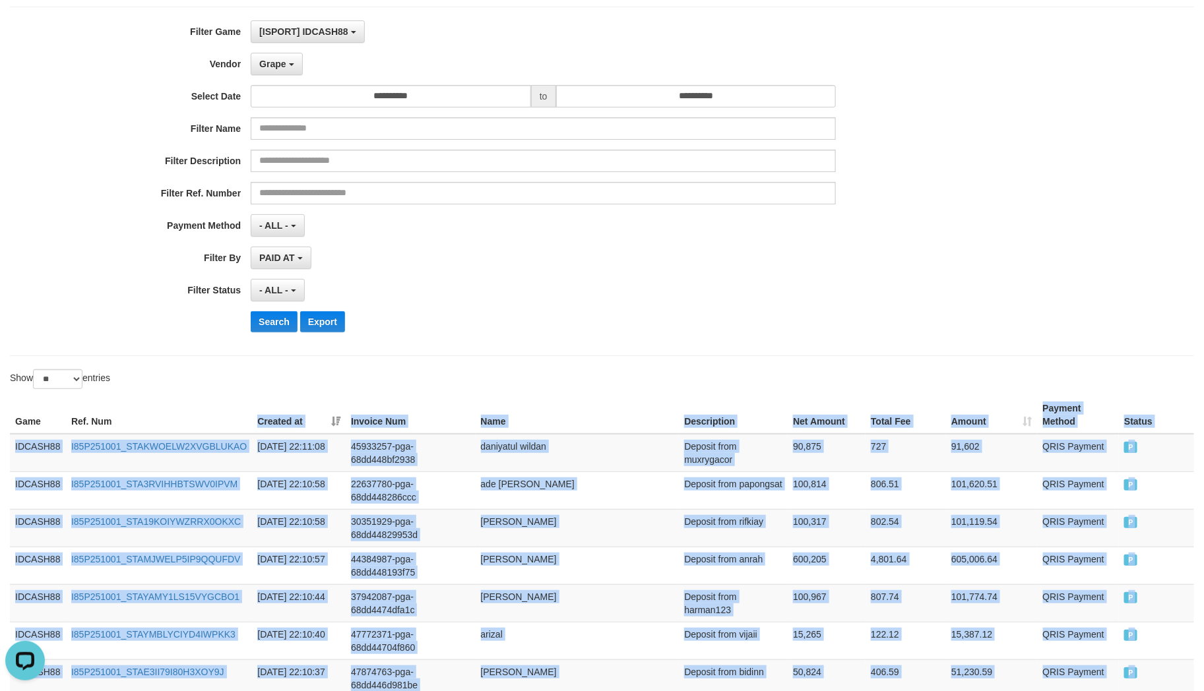 The width and height of the screenshot is (1204, 691). Describe the element at coordinates (323, 322) in the screenshot. I see `button: Export` at that location.